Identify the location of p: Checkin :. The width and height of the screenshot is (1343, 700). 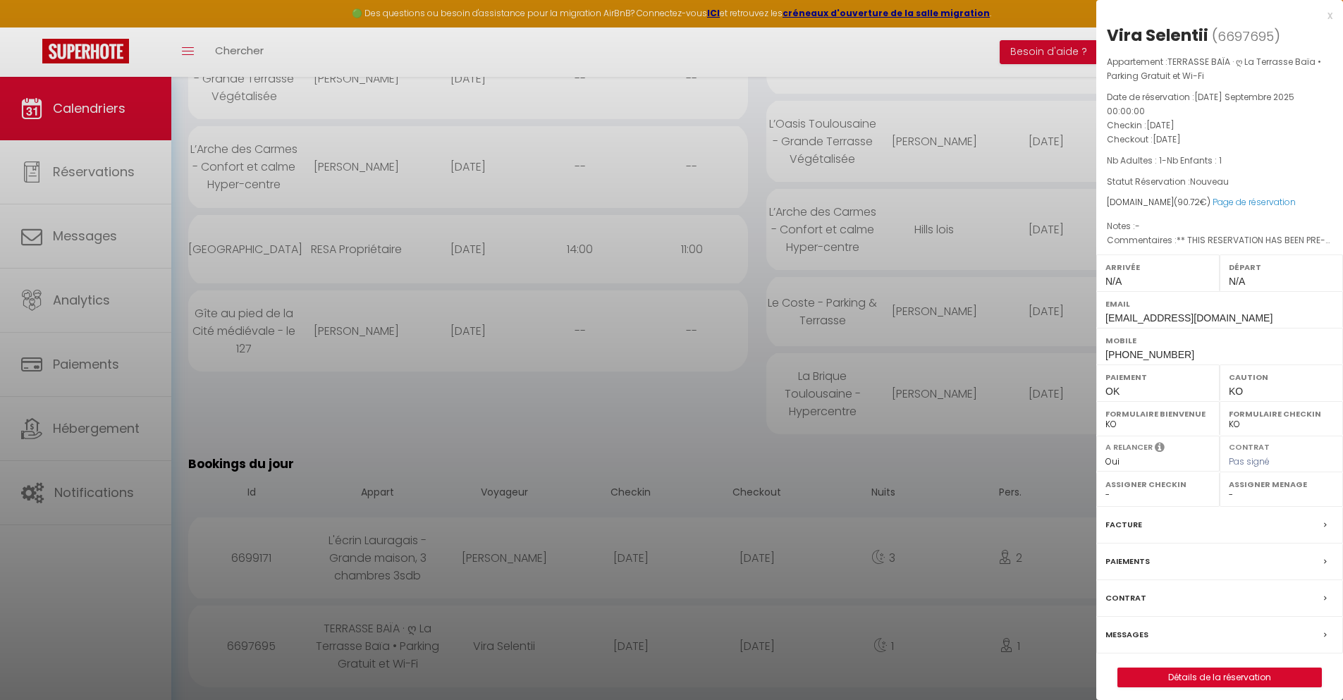
(1220, 125).